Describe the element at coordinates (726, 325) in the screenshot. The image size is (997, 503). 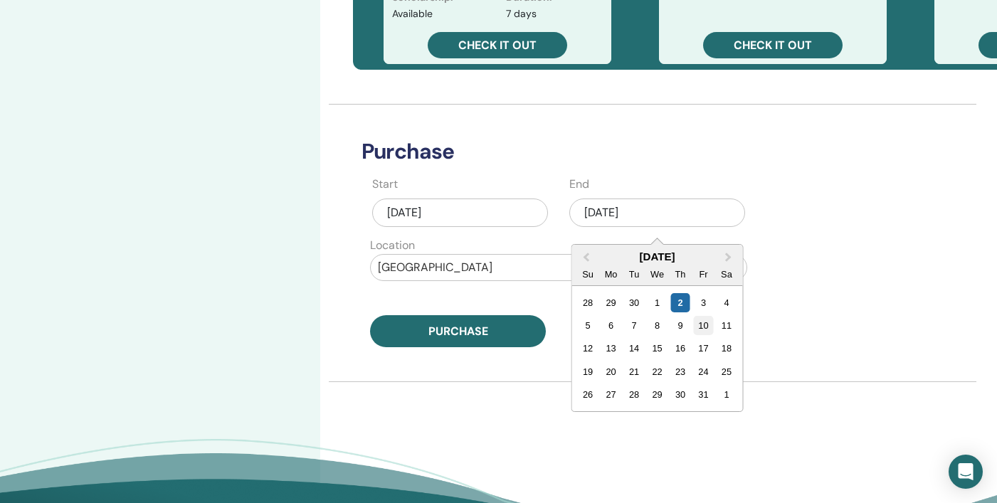
I see `div: Choose Saturday, October 11th, 2025` at that location.